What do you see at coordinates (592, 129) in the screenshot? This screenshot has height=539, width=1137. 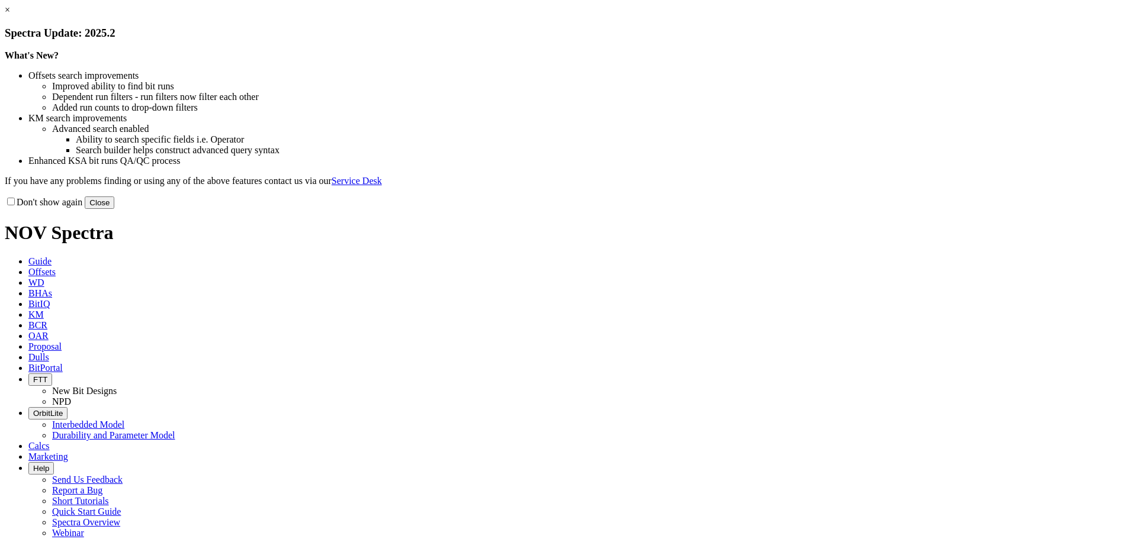 I see `li: Advanced search enabled` at bounding box center [592, 129].